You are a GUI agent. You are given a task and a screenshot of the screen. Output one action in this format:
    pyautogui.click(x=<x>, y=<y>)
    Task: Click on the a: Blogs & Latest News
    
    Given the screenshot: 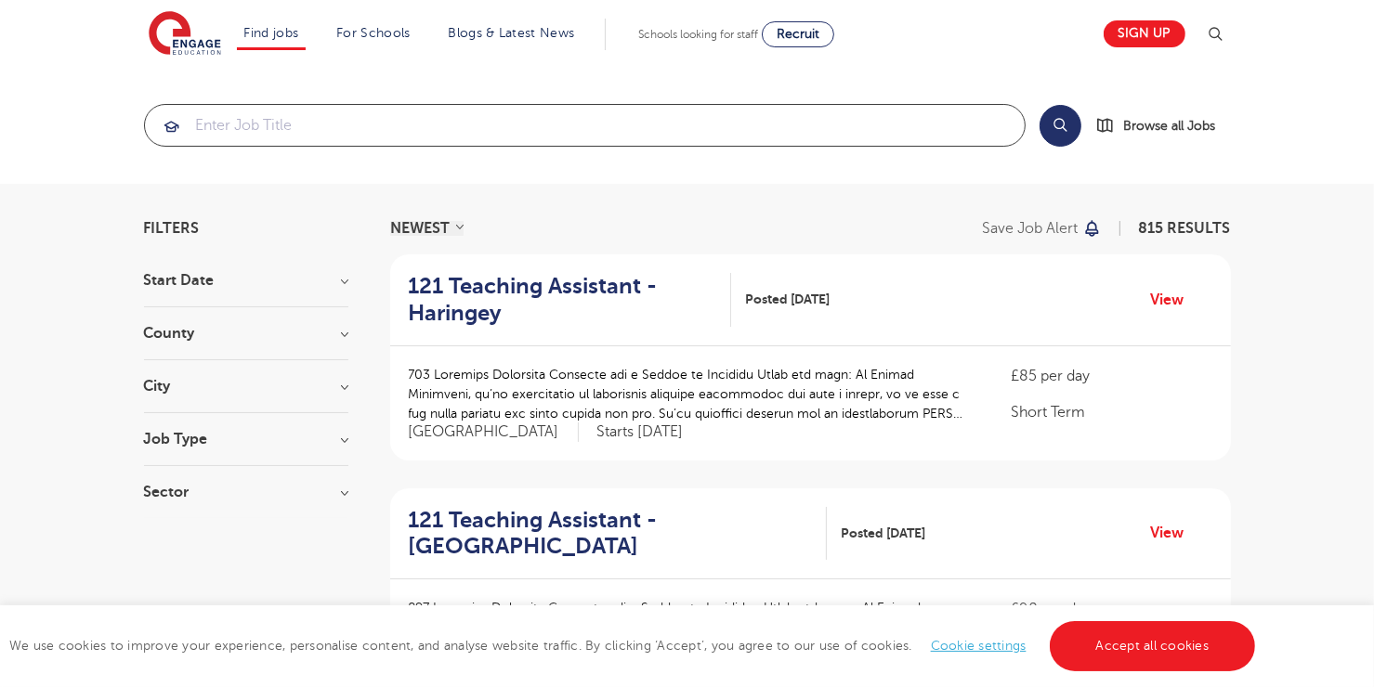 What is the action you would take?
    pyautogui.click(x=512, y=33)
    